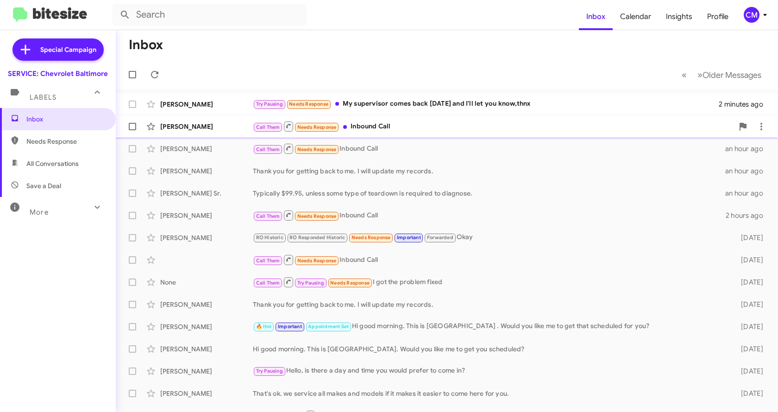  What do you see at coordinates (39, 212) in the screenshot?
I see `span: More` at bounding box center [39, 212].